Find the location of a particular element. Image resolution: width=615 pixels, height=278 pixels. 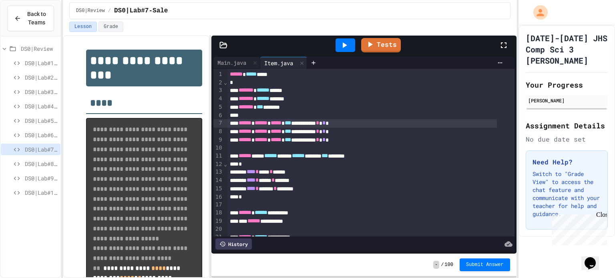

span: 100 is located at coordinates (449, 265).